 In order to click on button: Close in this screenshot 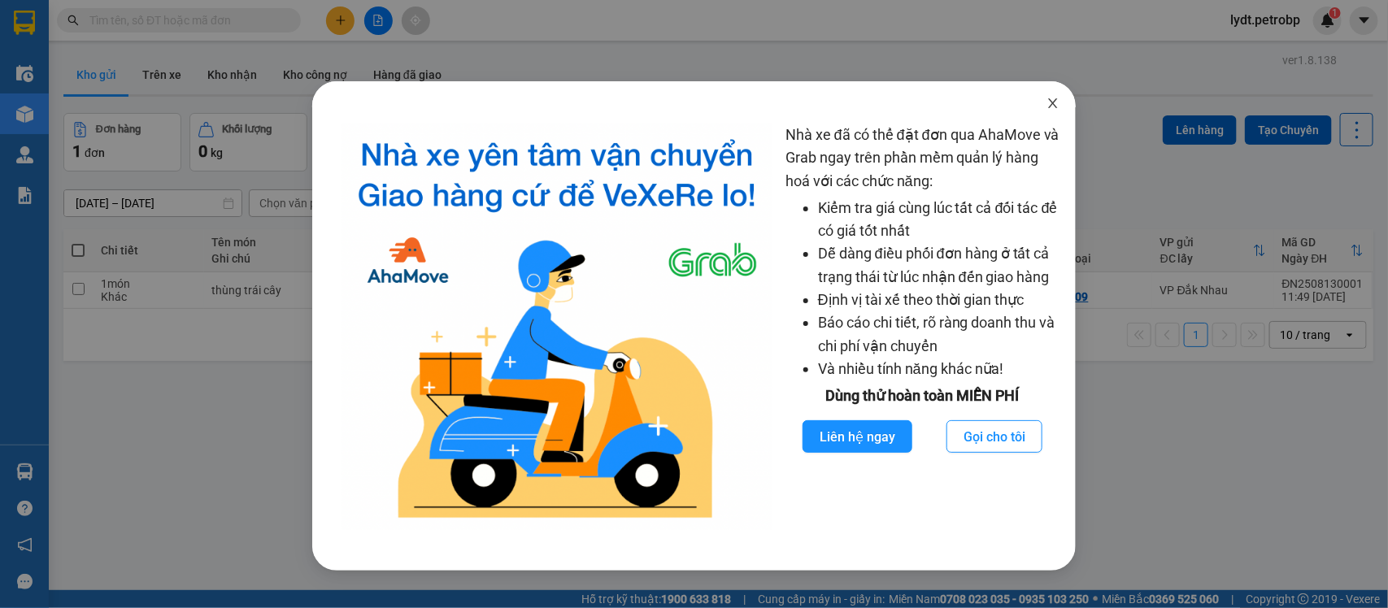, I will do `click(1053, 104)`.